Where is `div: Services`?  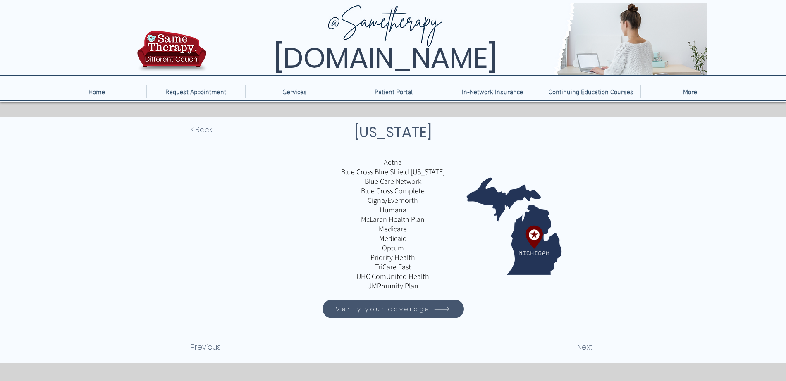
div: Services is located at coordinates (295, 91).